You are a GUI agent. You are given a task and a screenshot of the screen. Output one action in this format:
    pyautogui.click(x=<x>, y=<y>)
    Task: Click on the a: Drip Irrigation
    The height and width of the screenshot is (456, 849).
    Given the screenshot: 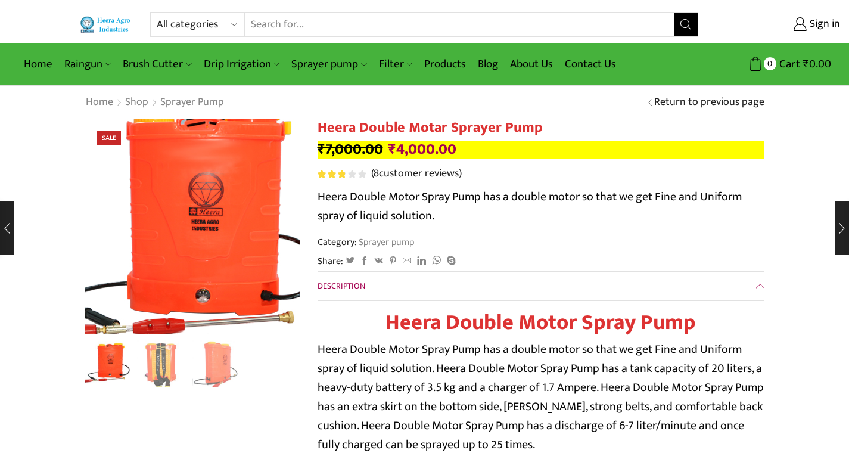 What is the action you would take?
    pyautogui.click(x=241, y=64)
    